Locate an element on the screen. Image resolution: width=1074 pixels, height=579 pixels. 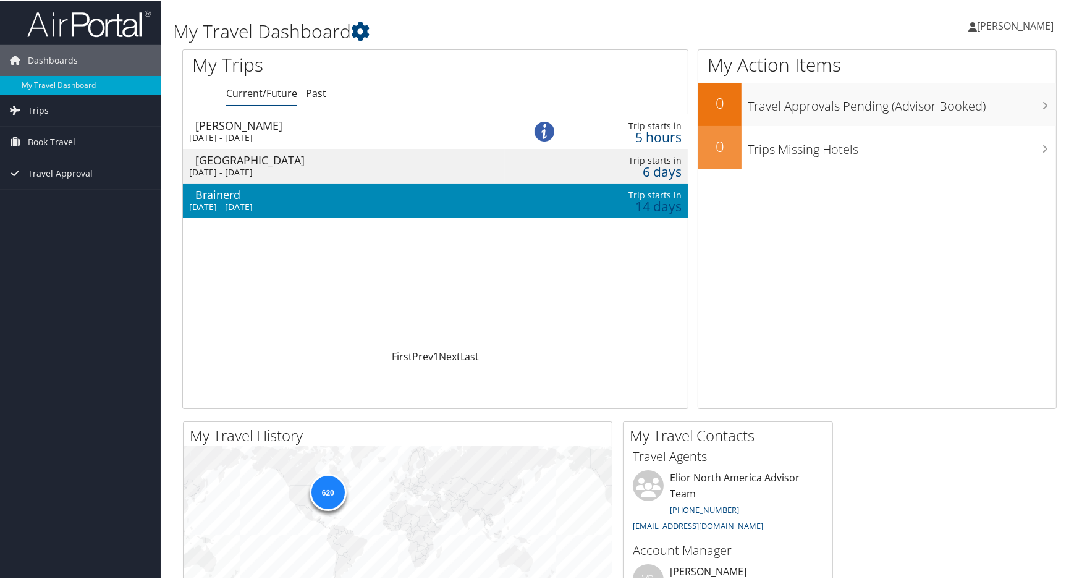
h1: My Action Items is located at coordinates (877, 64).